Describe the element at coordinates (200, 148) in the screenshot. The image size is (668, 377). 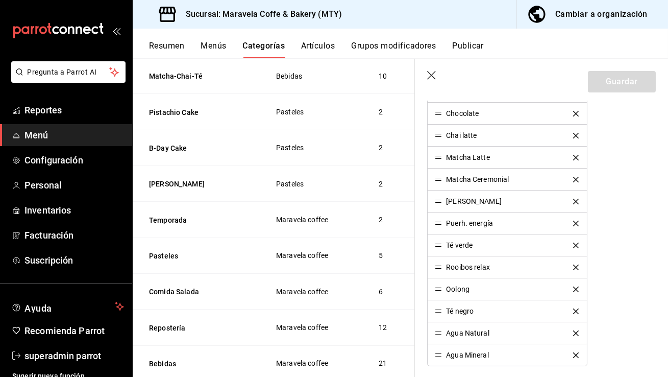
I see `button: B-Day Cake` at that location.